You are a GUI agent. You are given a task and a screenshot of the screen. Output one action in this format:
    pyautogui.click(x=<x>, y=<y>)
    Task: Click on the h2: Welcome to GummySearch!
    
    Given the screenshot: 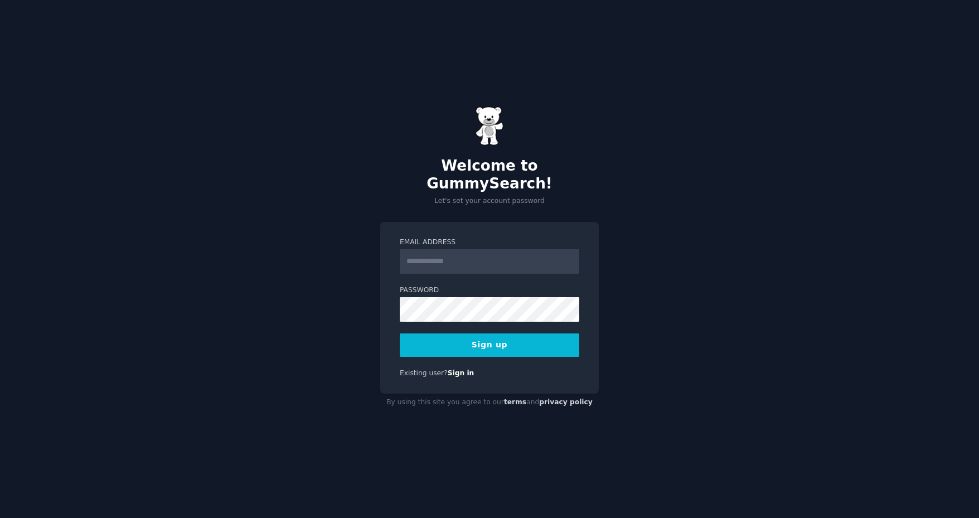 What is the action you would take?
    pyautogui.click(x=490, y=175)
    